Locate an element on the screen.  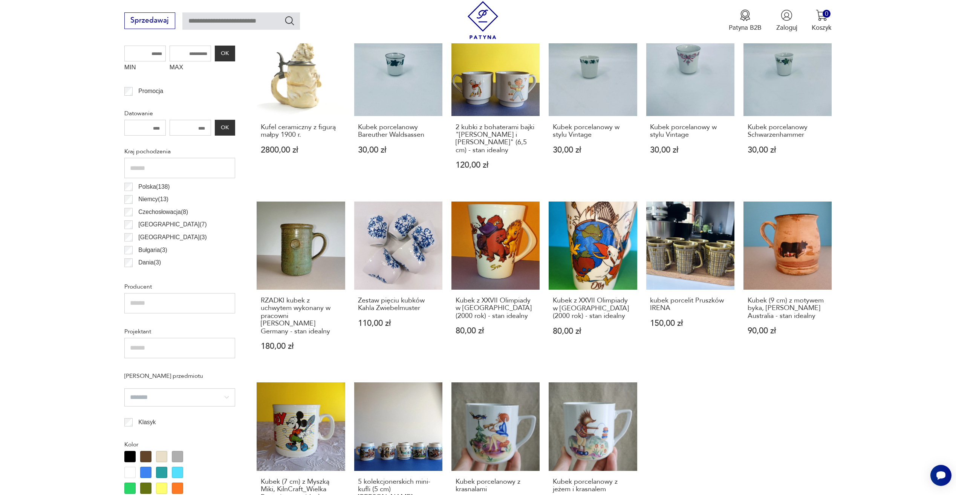
p: 150,00 zł is located at coordinates (690, 323).